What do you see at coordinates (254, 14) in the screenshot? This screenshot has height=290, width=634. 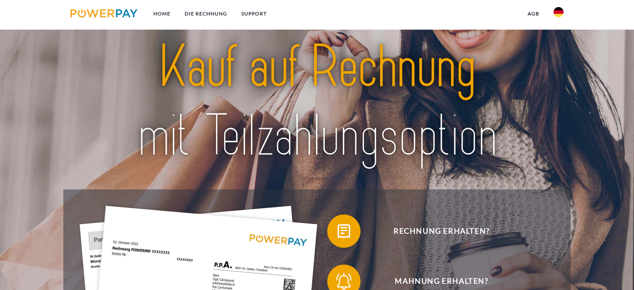 I see `a: SUPPORT` at bounding box center [254, 14].